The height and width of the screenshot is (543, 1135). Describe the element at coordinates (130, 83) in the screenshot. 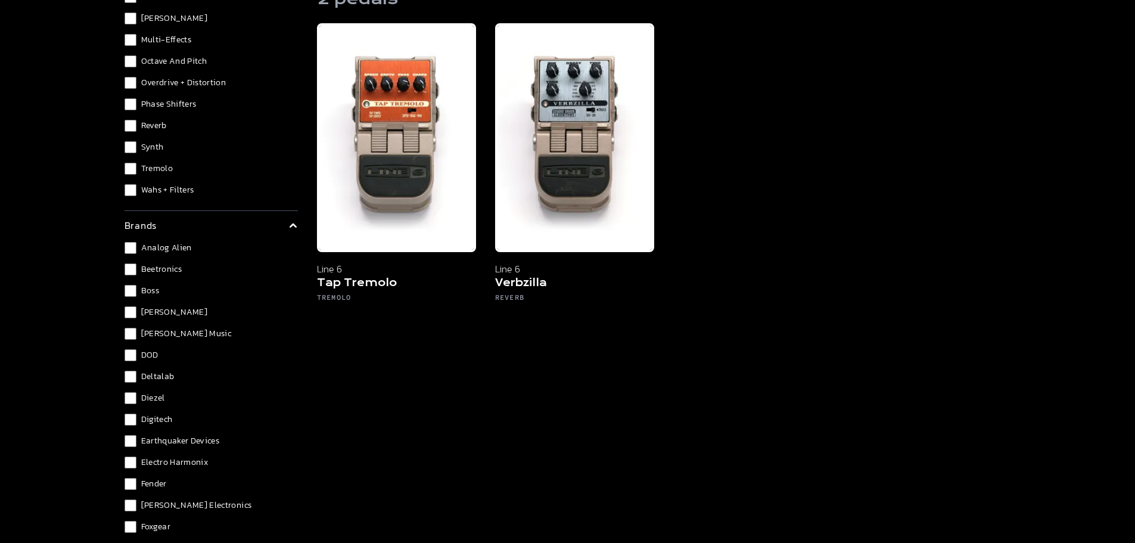

I see `input: Overdrive + Distortion` at that location.